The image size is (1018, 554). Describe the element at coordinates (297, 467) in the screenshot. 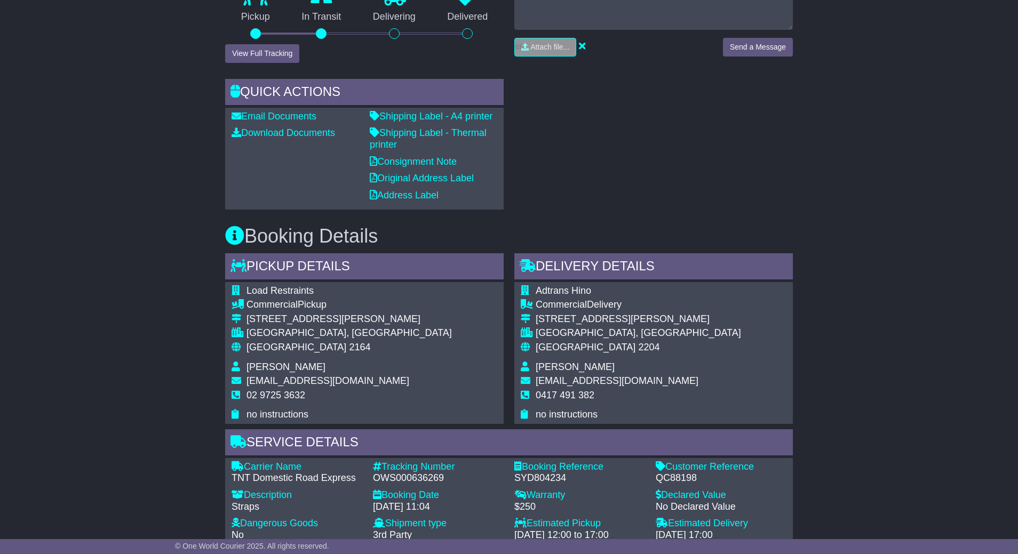

I see `div: Carrier Name` at that location.